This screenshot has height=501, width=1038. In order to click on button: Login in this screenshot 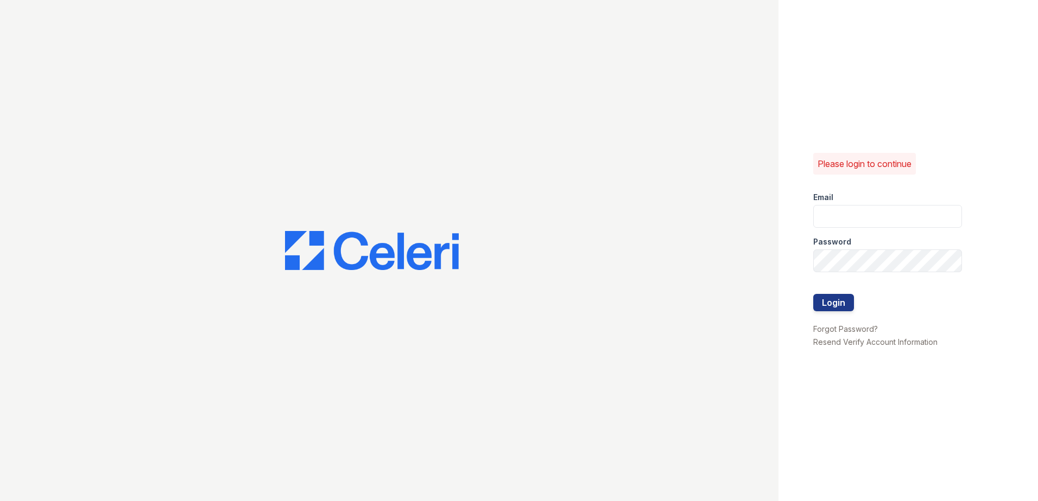, I will do `click(833, 303)`.